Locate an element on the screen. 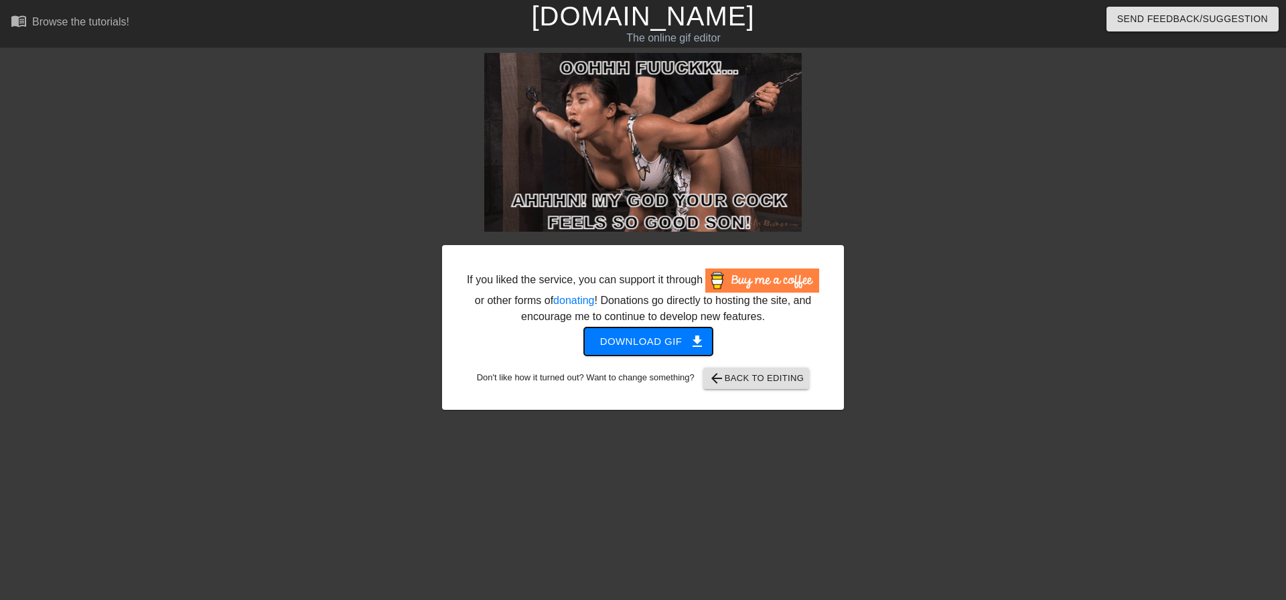 The image size is (1286, 600). button: Download gif is located at coordinates (648, 342).